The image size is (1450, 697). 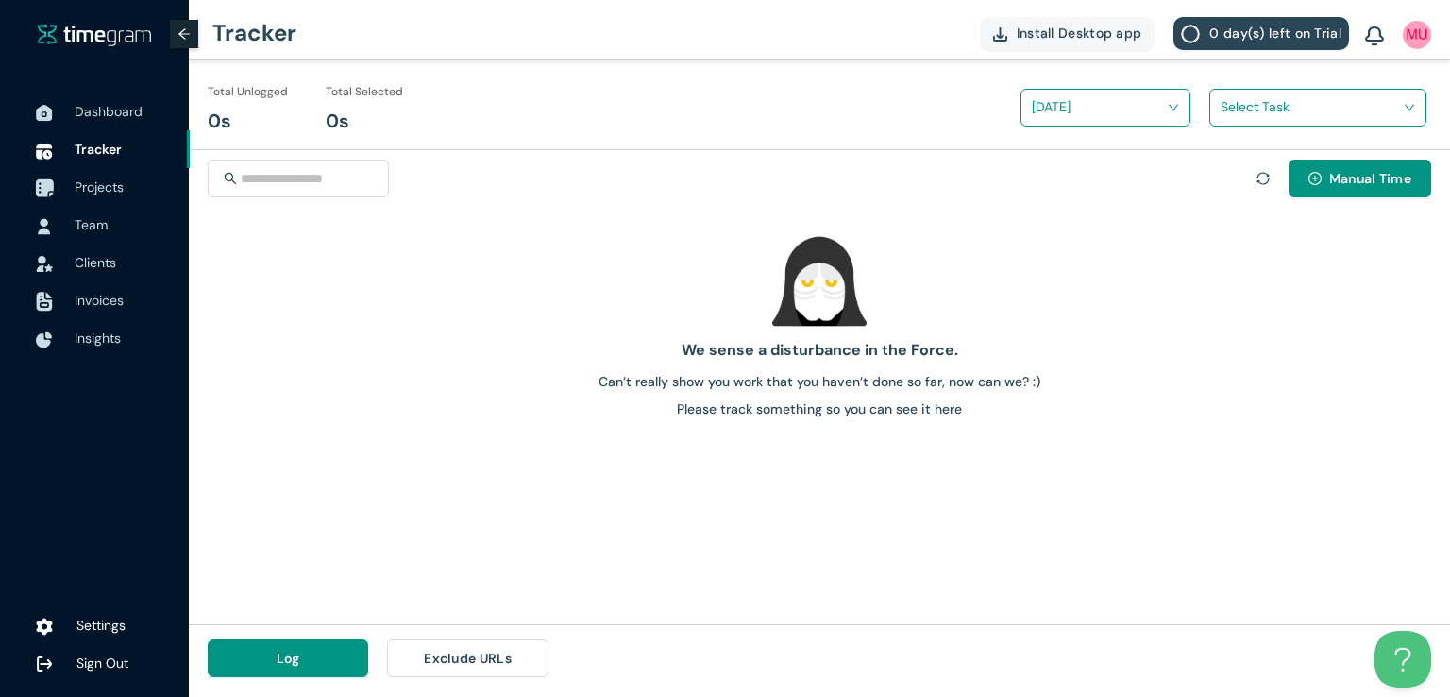 I want to click on span: Install Desktop app, so click(x=1079, y=33).